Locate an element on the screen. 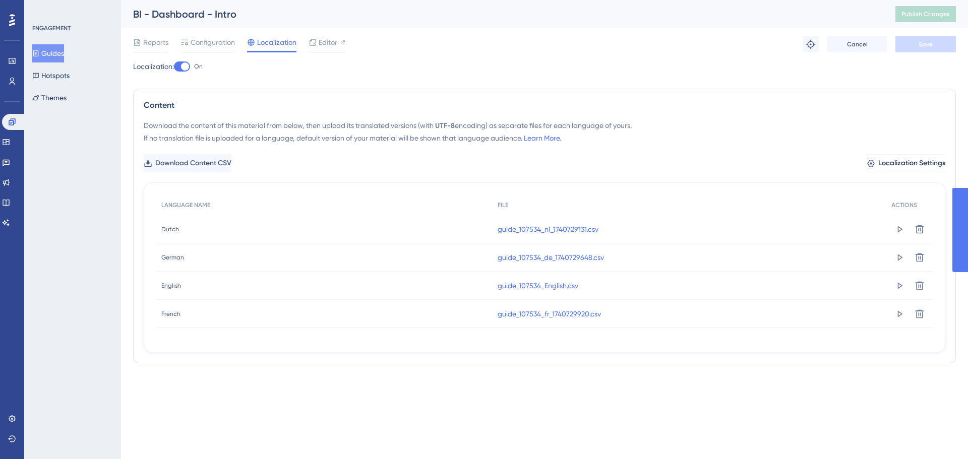  button: Publish Changes is located at coordinates (925, 14).